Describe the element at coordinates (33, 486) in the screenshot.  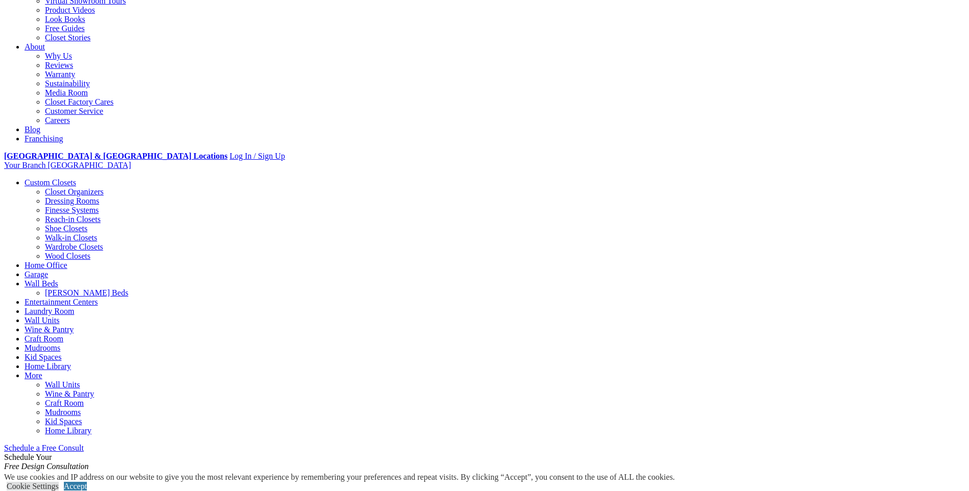
I see `a: Cookie Settings` at that location.